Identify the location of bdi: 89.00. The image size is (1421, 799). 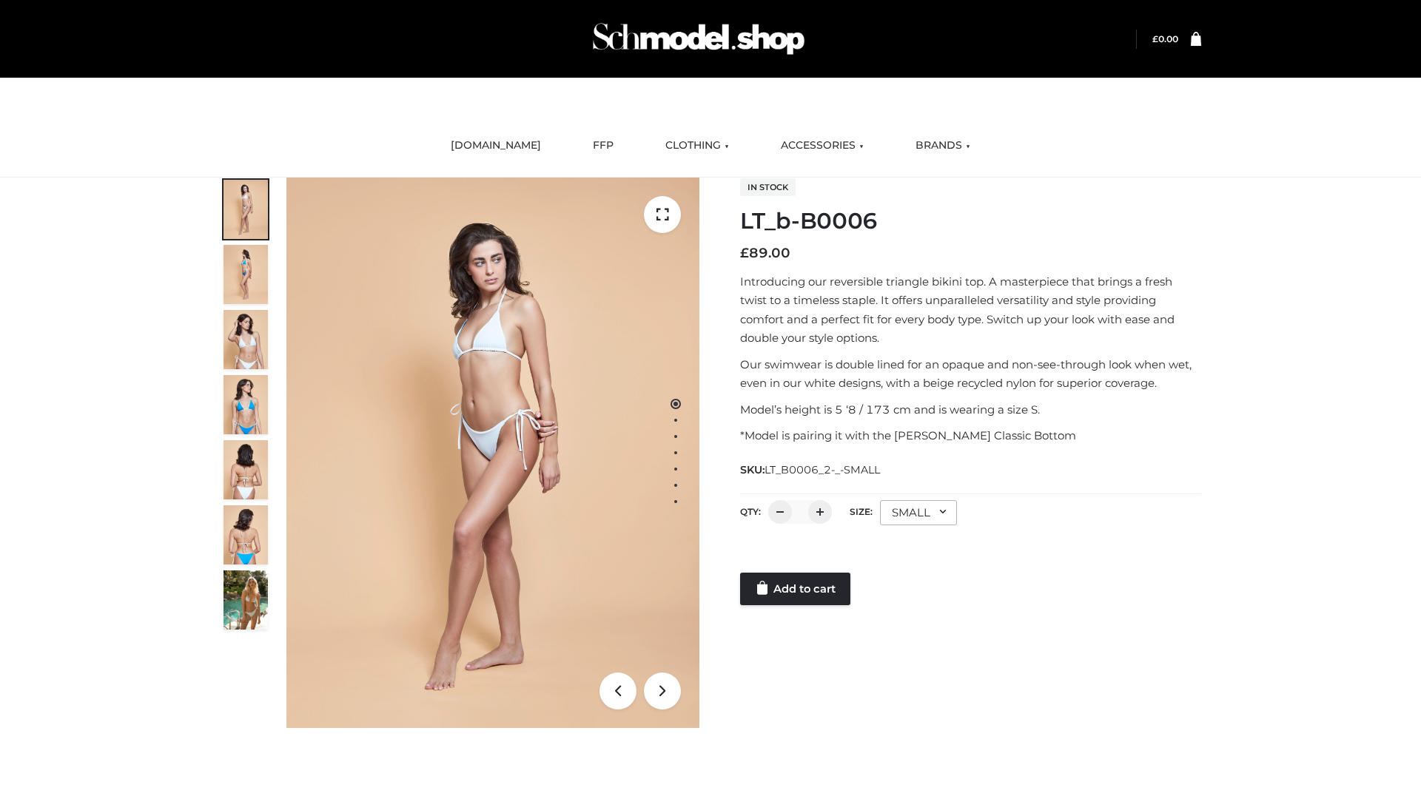
(765, 253).